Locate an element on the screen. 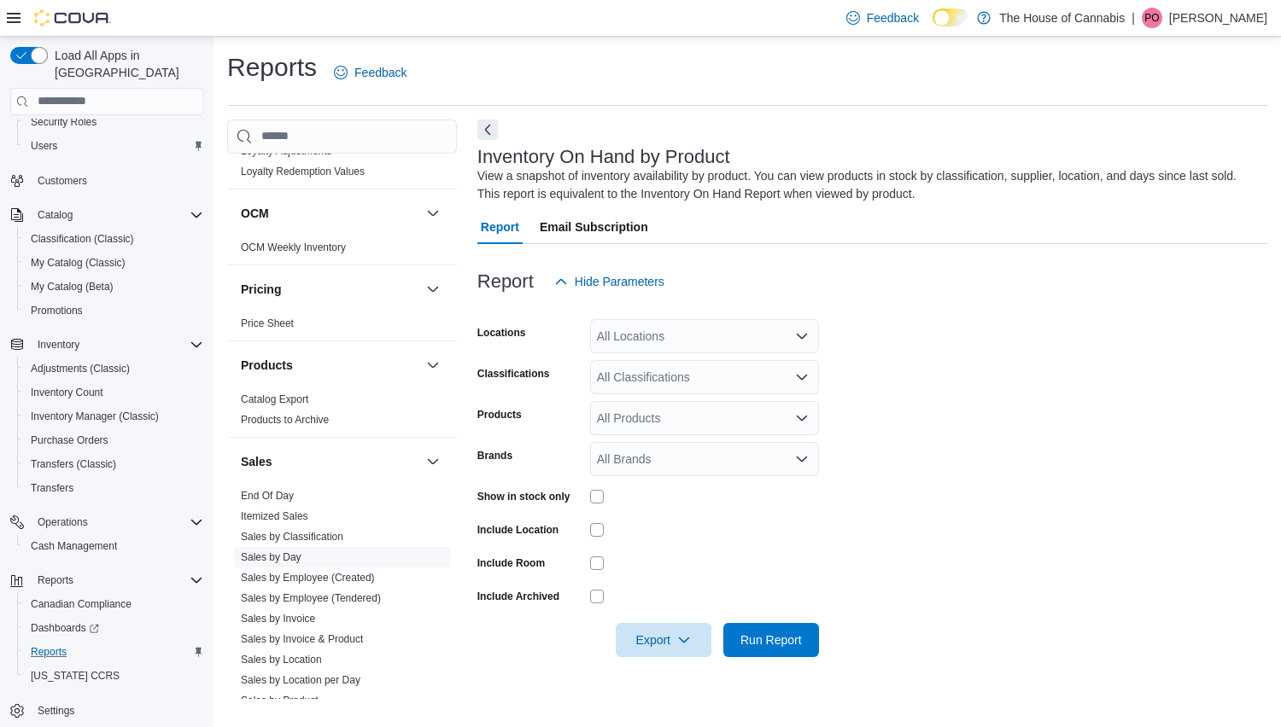 This screenshot has width=1281, height=727. a: Sales by Product is located at coordinates (279, 701).